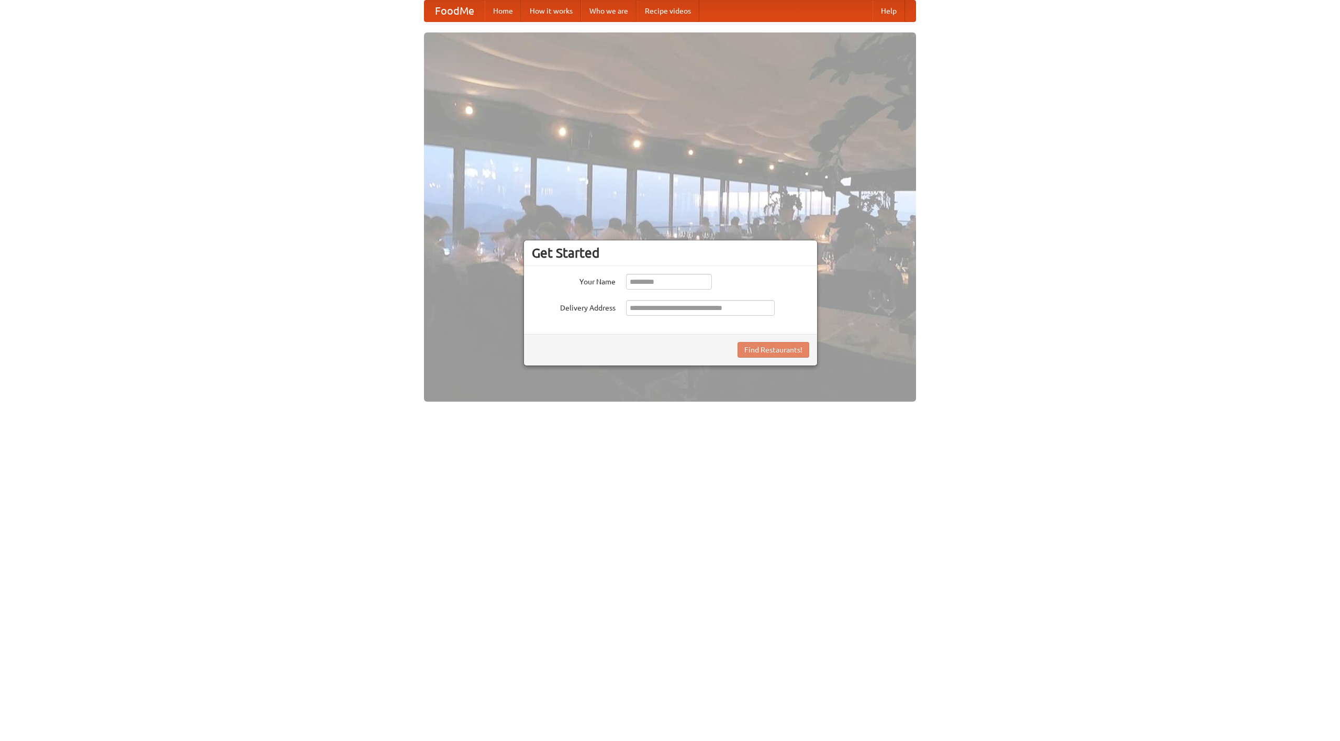 The width and height of the screenshot is (1340, 741). Describe the element at coordinates (454, 11) in the screenshot. I see `a: FoodMe` at that location.